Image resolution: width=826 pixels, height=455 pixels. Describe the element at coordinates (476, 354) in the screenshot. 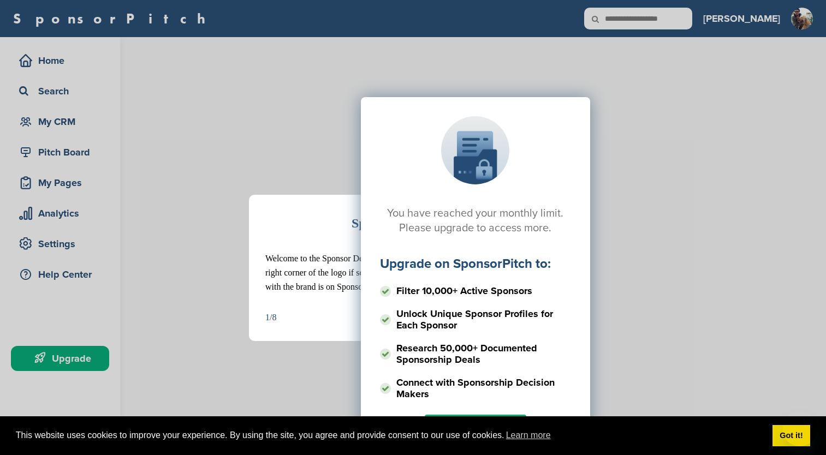

I see `li: Research 50,000+ Documented Sponsorship Deals` at that location.